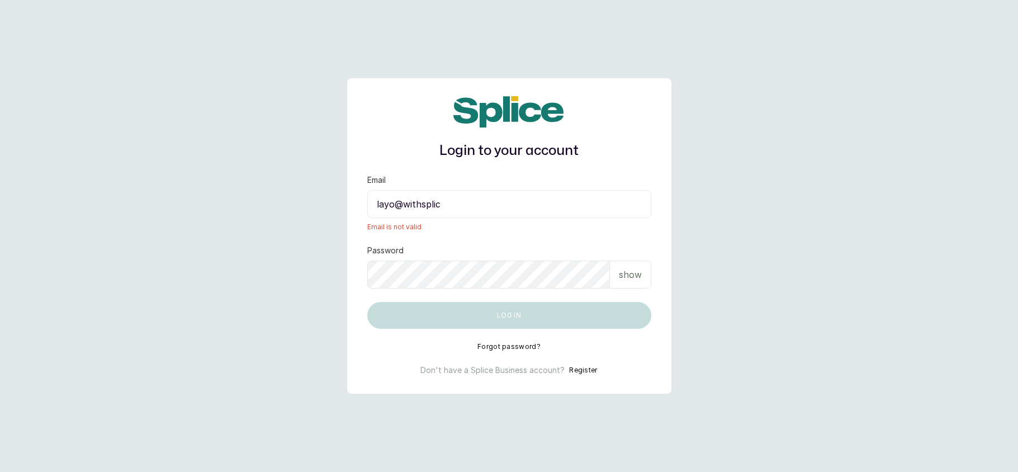  Describe the element at coordinates (509, 315) in the screenshot. I see `button: Log in` at that location.